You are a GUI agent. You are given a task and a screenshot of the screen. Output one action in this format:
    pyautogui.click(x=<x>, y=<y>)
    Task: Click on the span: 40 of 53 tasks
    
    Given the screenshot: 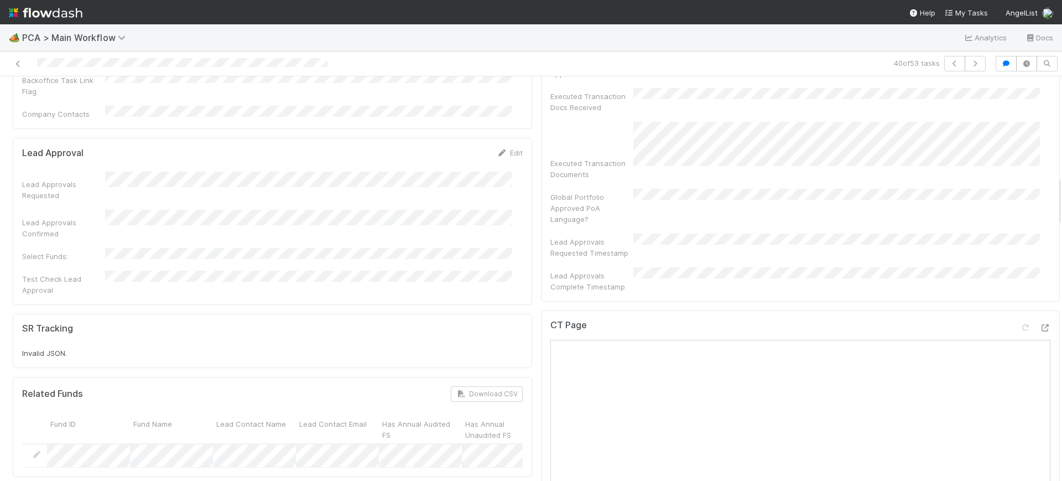 What is the action you would take?
    pyautogui.click(x=917, y=63)
    